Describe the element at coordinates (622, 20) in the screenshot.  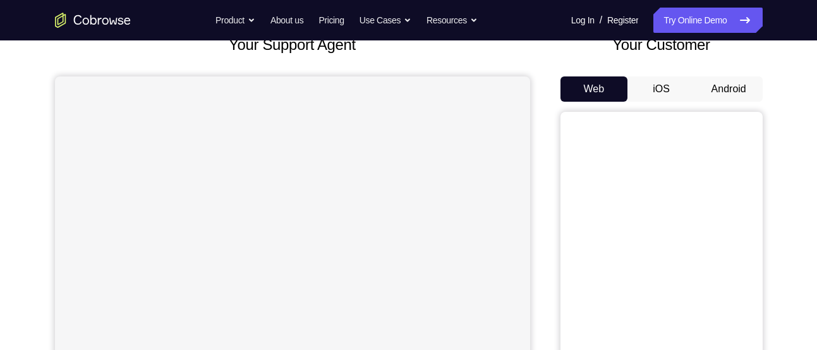
I see `a: Register` at that location.